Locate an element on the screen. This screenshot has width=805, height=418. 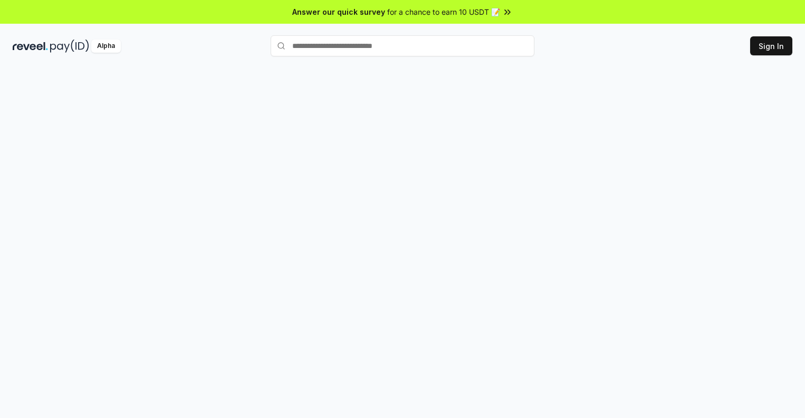
div: Alpha is located at coordinates (106, 46).